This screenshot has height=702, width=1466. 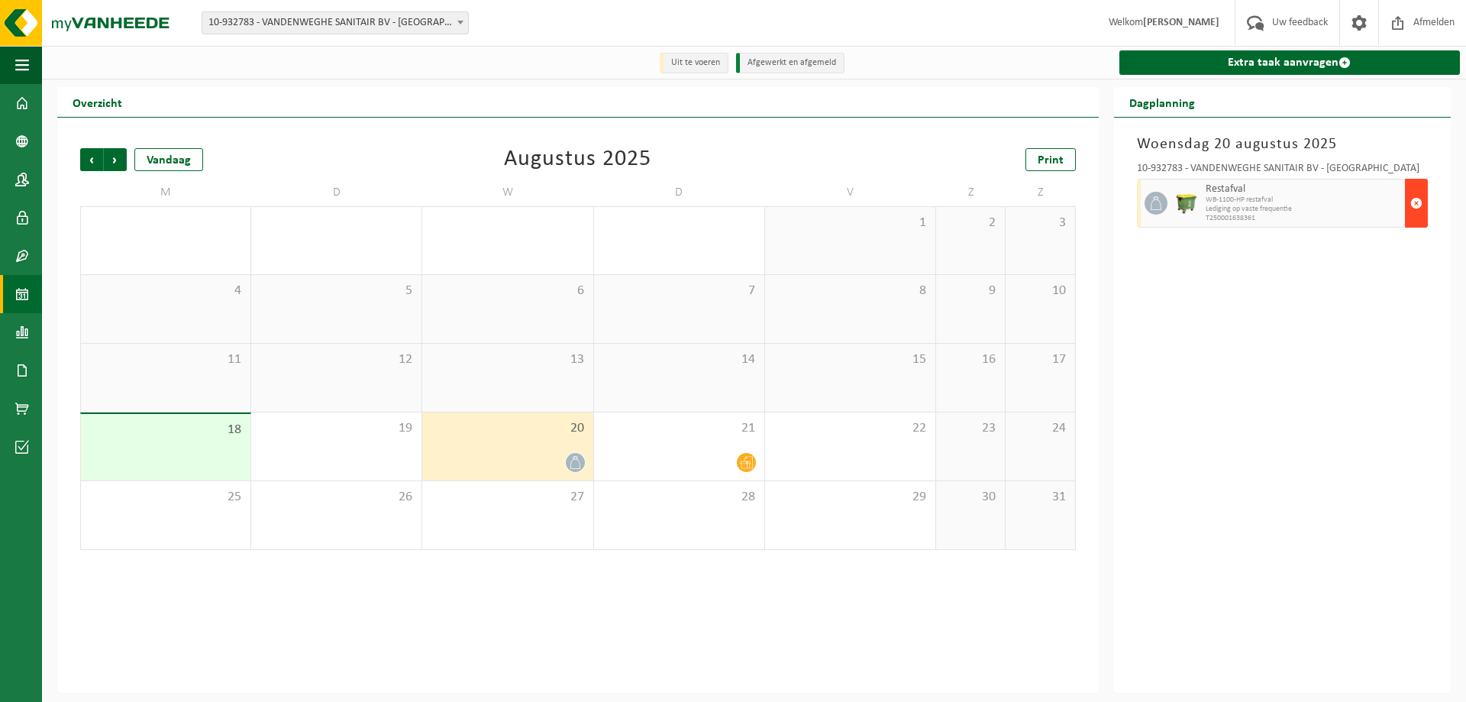 What do you see at coordinates (850, 497) in the screenshot?
I see `span: 29` at bounding box center [850, 497].